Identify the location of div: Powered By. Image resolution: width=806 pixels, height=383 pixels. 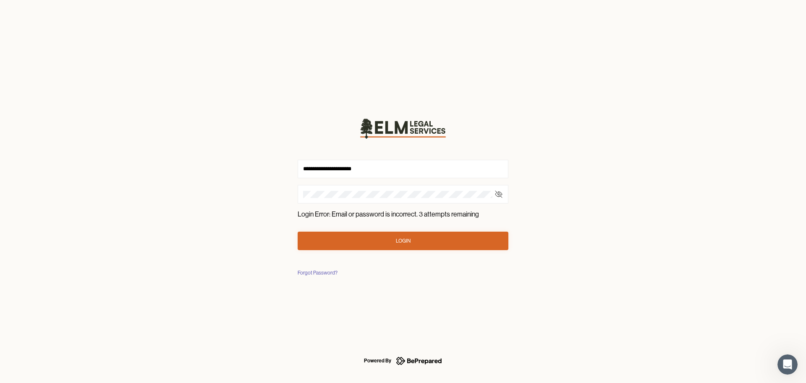
(378, 360).